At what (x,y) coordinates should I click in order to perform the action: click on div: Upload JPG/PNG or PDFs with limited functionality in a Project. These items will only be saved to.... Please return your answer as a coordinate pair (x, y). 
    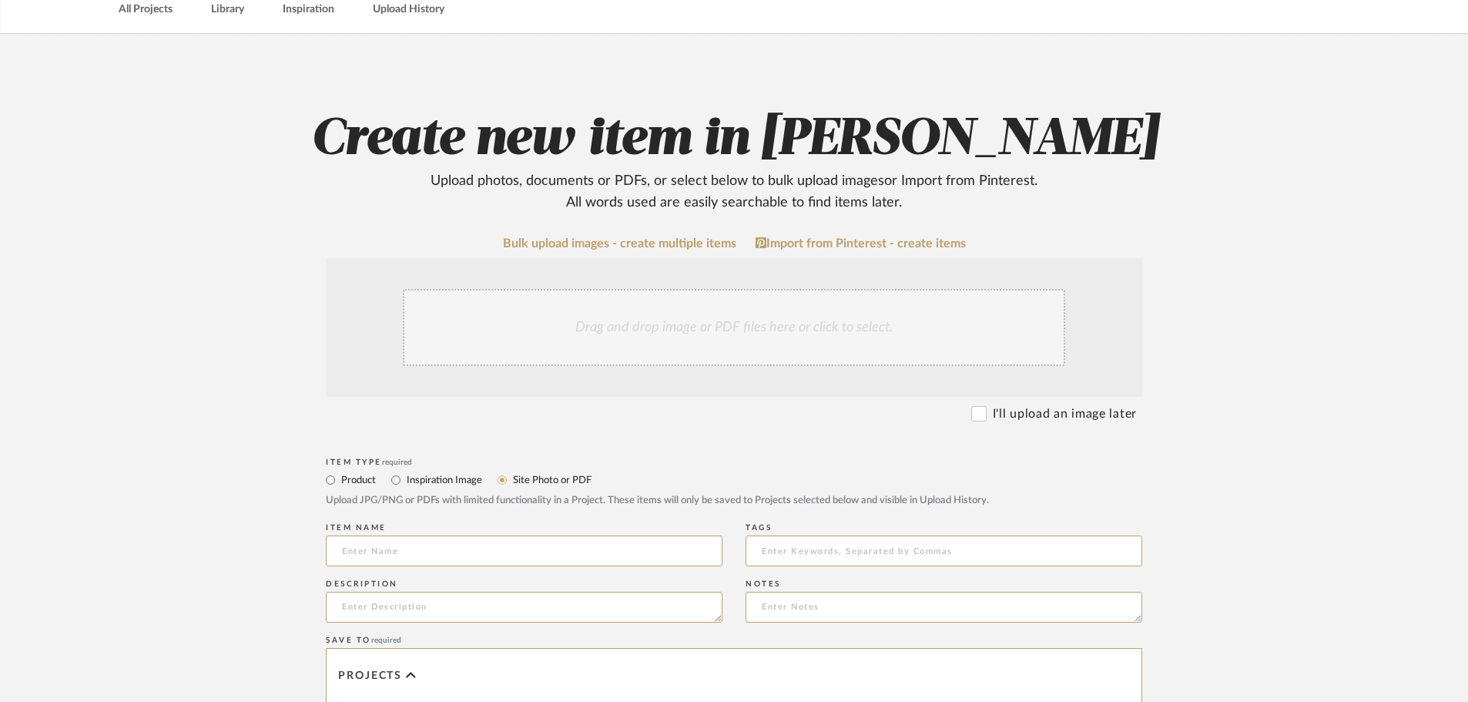
    Looking at the image, I should click on (734, 501).